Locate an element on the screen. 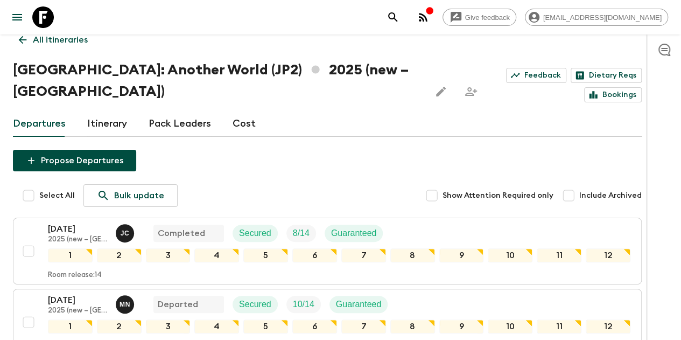  a: Dietary Reqs is located at coordinates (606, 75).